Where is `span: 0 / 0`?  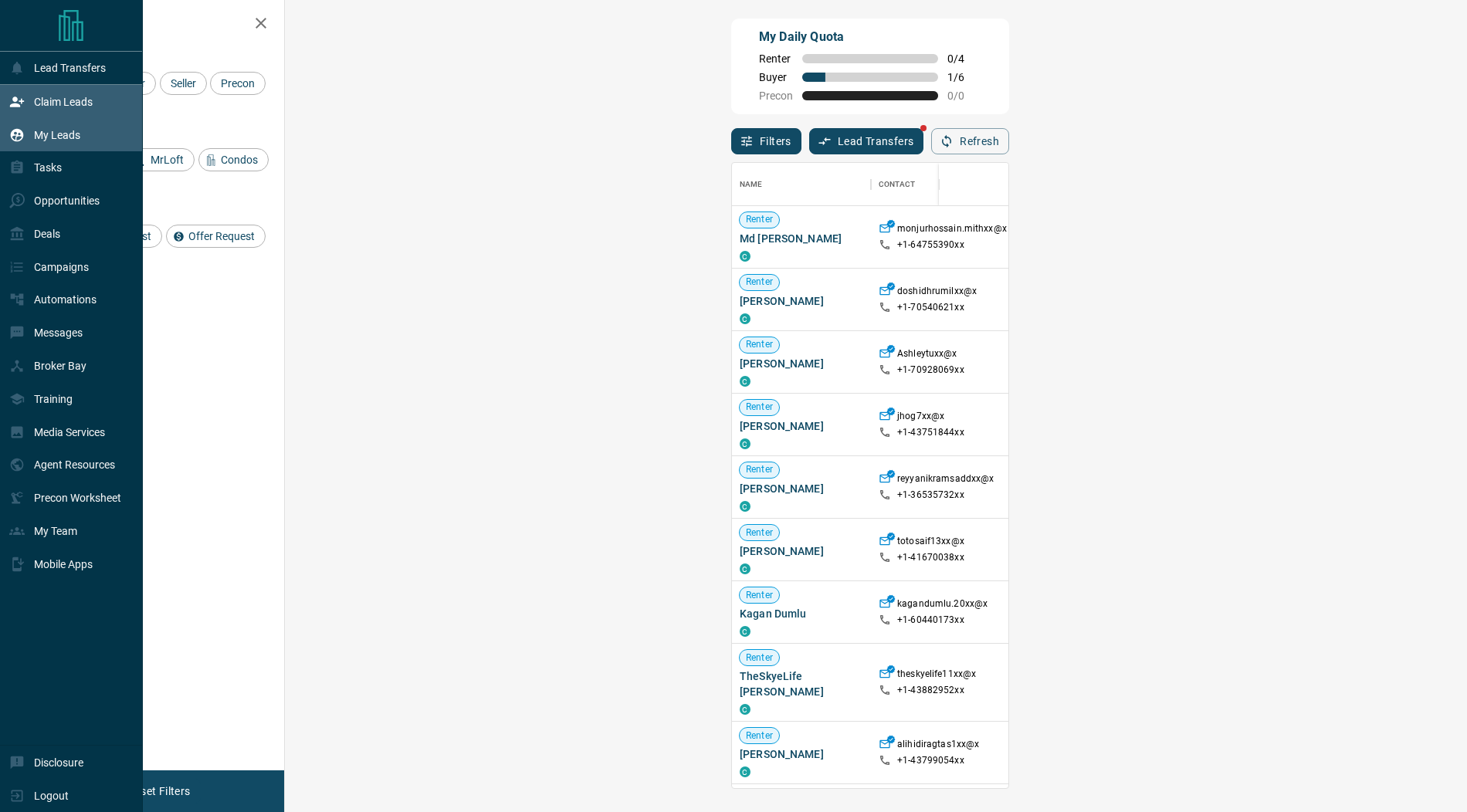 span: 0 / 0 is located at coordinates (964, 96).